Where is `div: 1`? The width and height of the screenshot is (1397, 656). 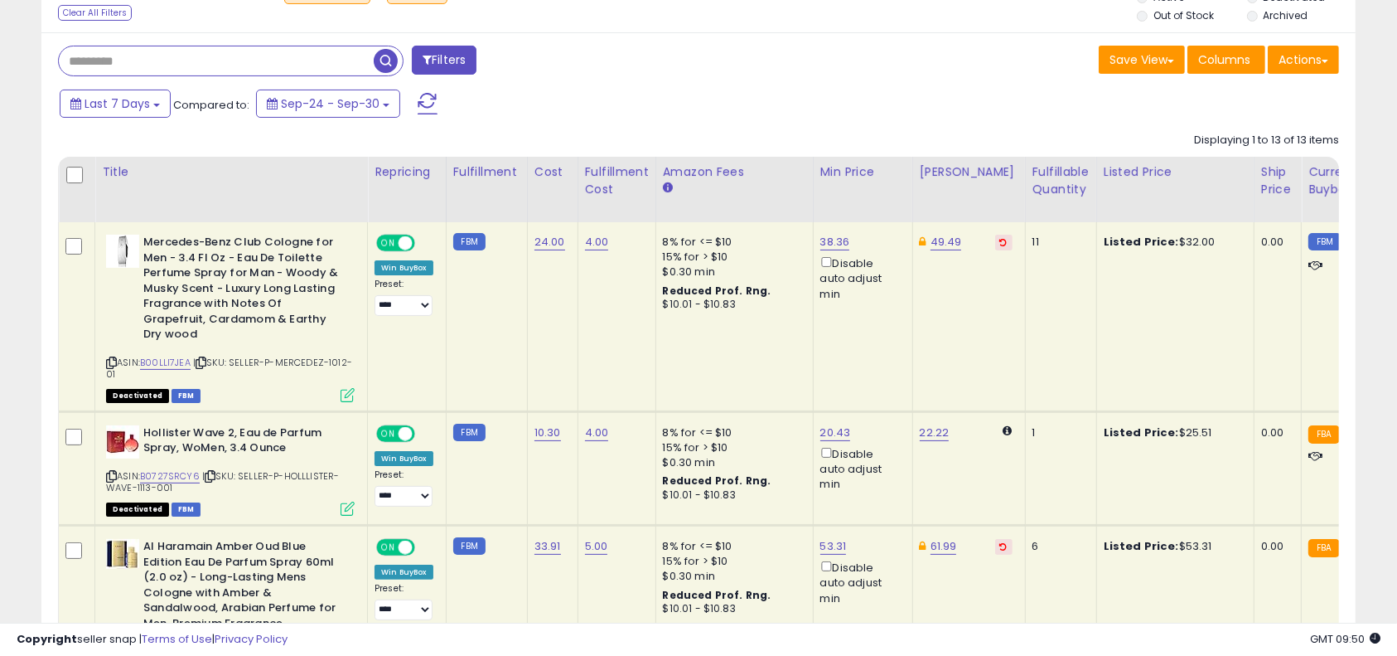 div: 1 is located at coordinates (1058, 433).